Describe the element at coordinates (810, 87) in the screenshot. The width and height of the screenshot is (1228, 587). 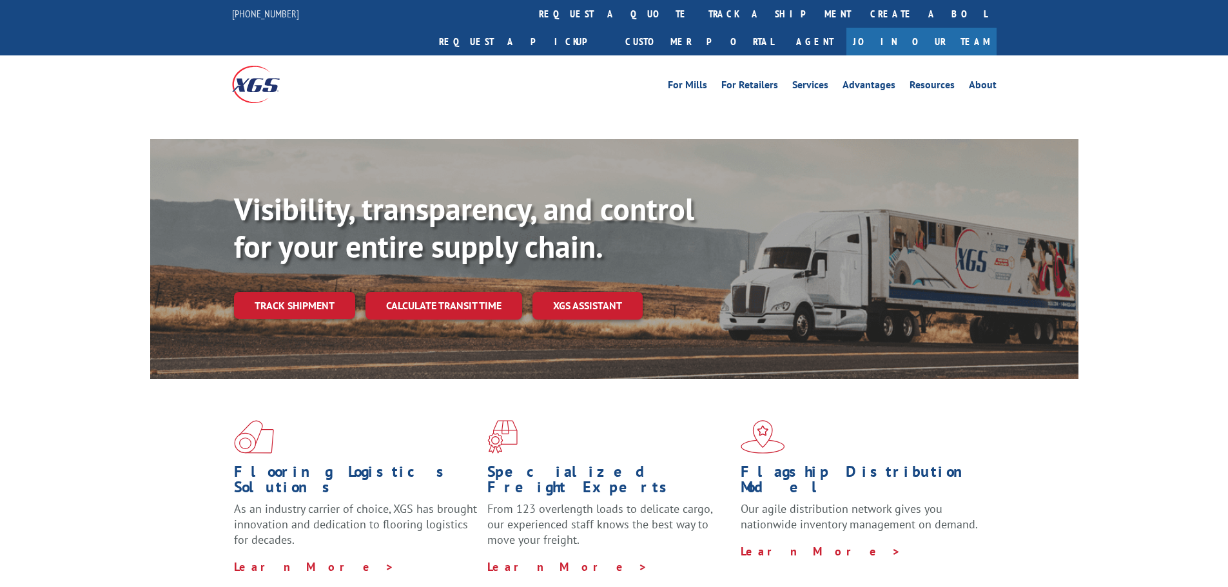
I see `a: Services` at that location.